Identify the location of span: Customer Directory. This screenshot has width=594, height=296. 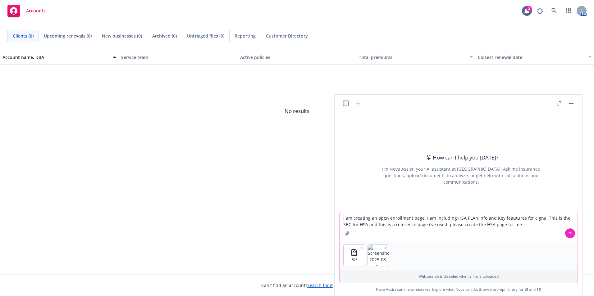
(287, 36).